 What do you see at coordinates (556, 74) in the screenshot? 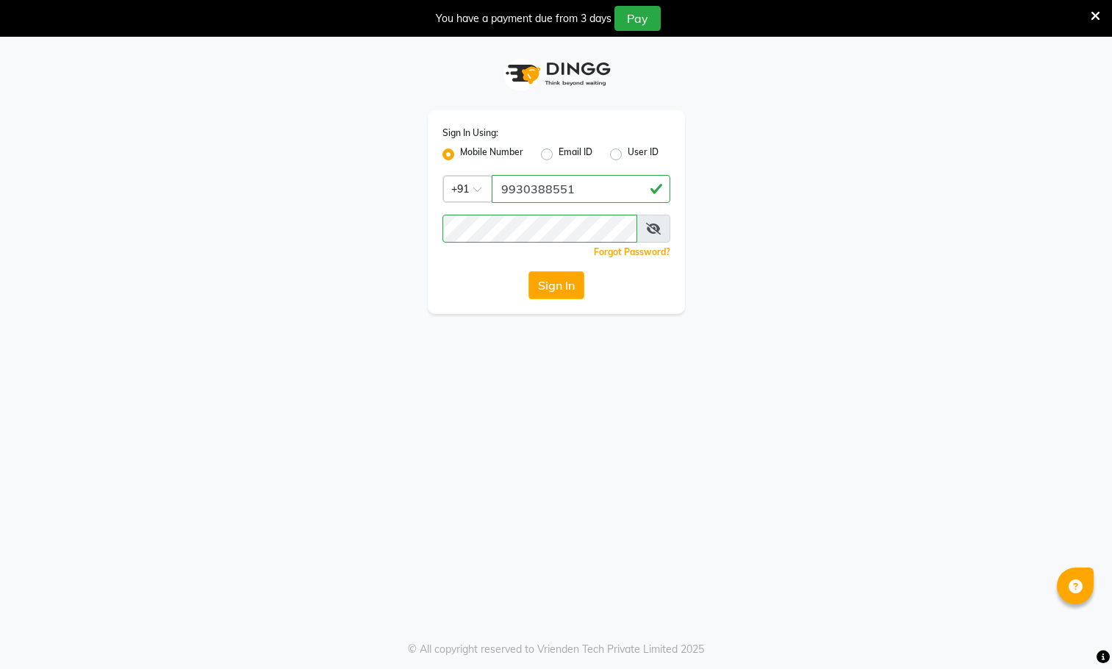
I see `img: logo1.svg` at bounding box center [556, 74].